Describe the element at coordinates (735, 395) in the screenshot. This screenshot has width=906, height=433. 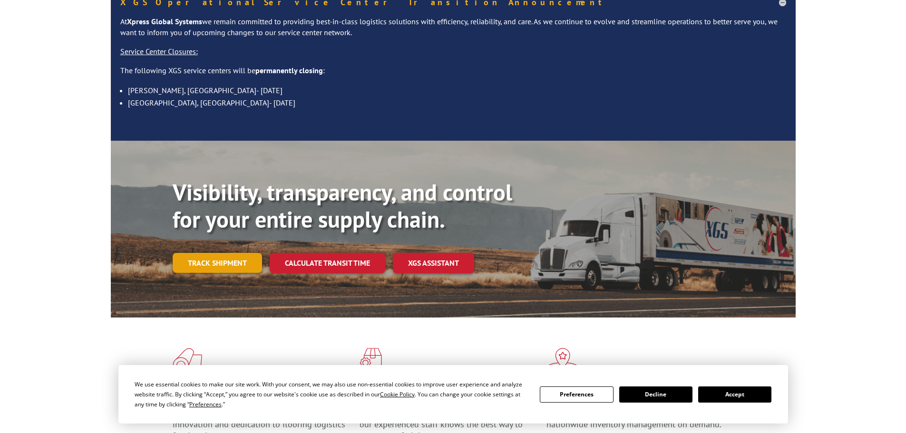
I see `button: Accept` at that location.